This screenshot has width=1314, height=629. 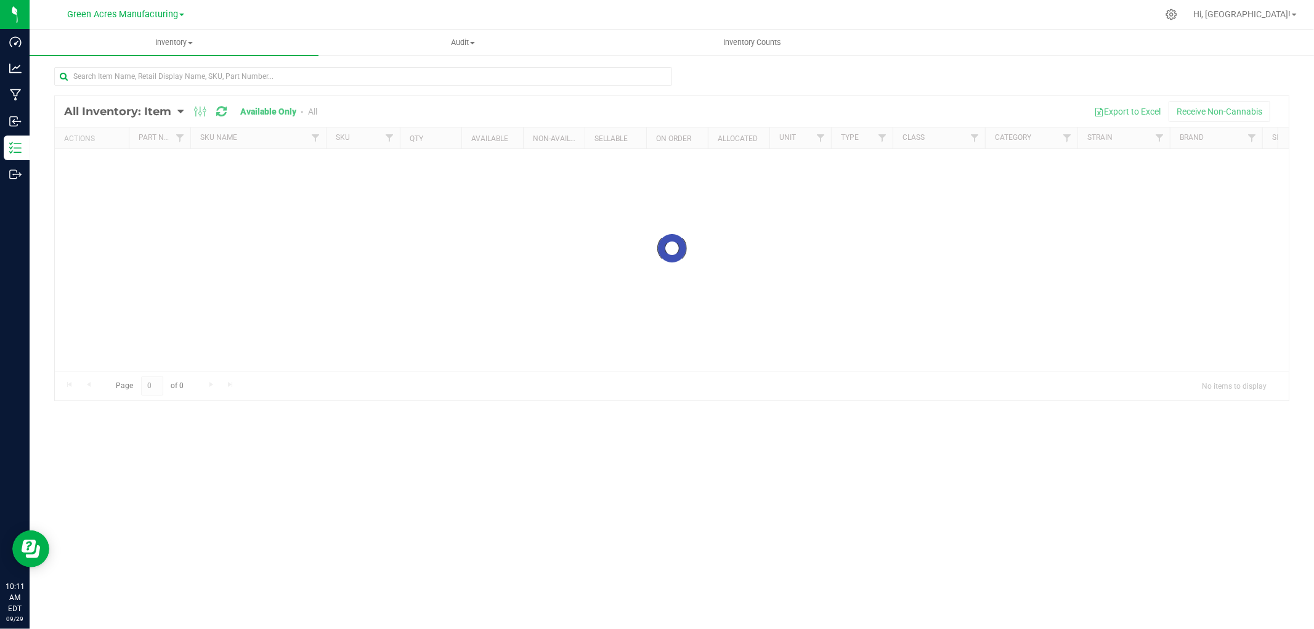 What do you see at coordinates (15, 619) in the screenshot?
I see `p: 09/29` at bounding box center [15, 619].